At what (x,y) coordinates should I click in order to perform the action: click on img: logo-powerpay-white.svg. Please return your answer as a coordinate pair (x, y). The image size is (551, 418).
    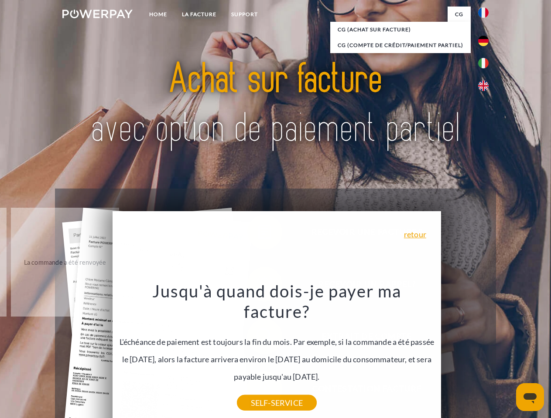
    Looking at the image, I should click on (97, 14).